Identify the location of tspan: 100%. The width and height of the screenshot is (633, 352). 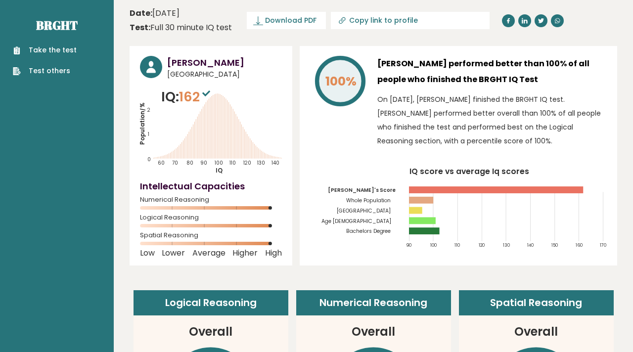
(341, 81).